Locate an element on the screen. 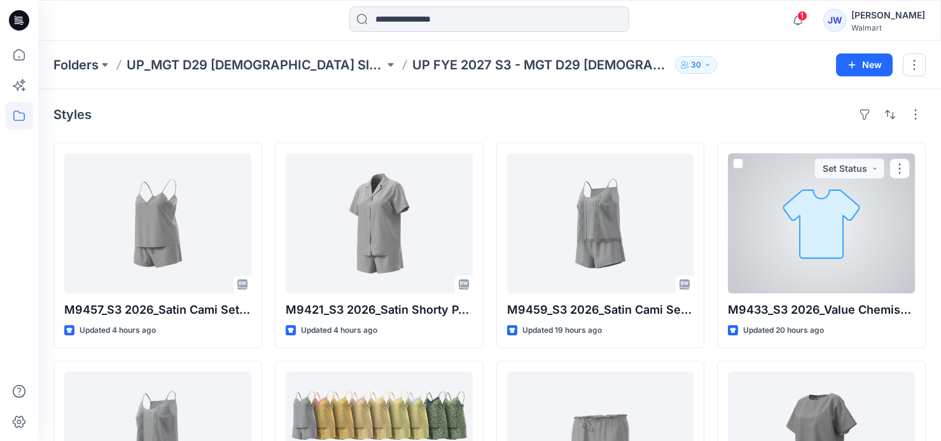 This screenshot has width=941, height=441. a: M9459_S3 2026_Satin Cami Set Opt 2_Midpoint is located at coordinates (601, 223).